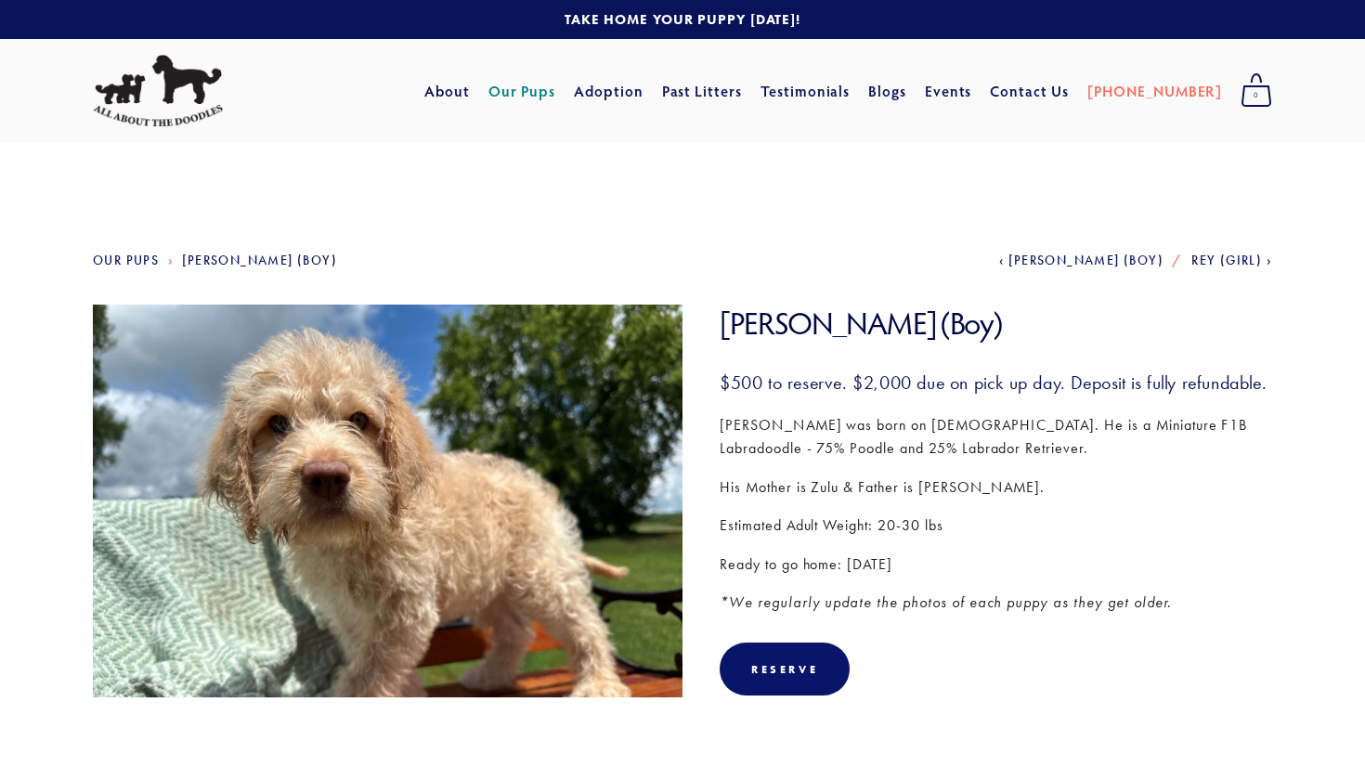 This screenshot has height=780, width=1365. I want to click on a: 0 items in cart, so click(1257, 91).